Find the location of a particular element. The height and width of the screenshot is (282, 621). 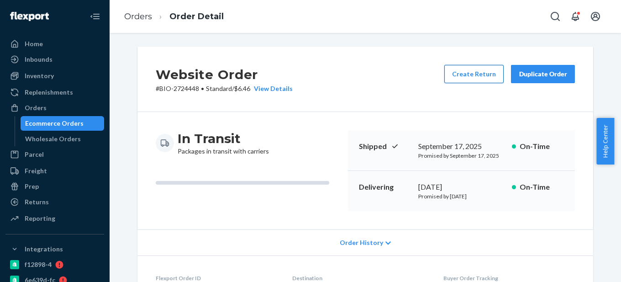

p: Delivering is located at coordinates (385, 187).